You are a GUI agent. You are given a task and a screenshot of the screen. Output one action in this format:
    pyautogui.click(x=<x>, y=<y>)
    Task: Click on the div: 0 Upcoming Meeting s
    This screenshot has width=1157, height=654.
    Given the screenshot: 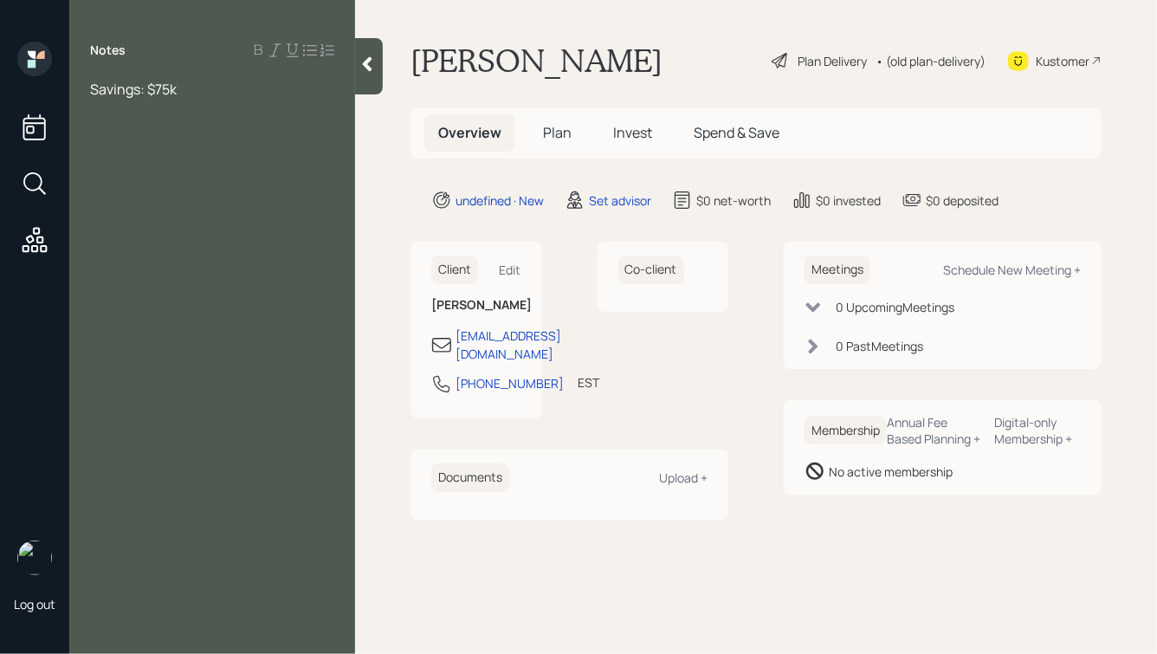 What is the action you would take?
    pyautogui.click(x=895, y=307)
    